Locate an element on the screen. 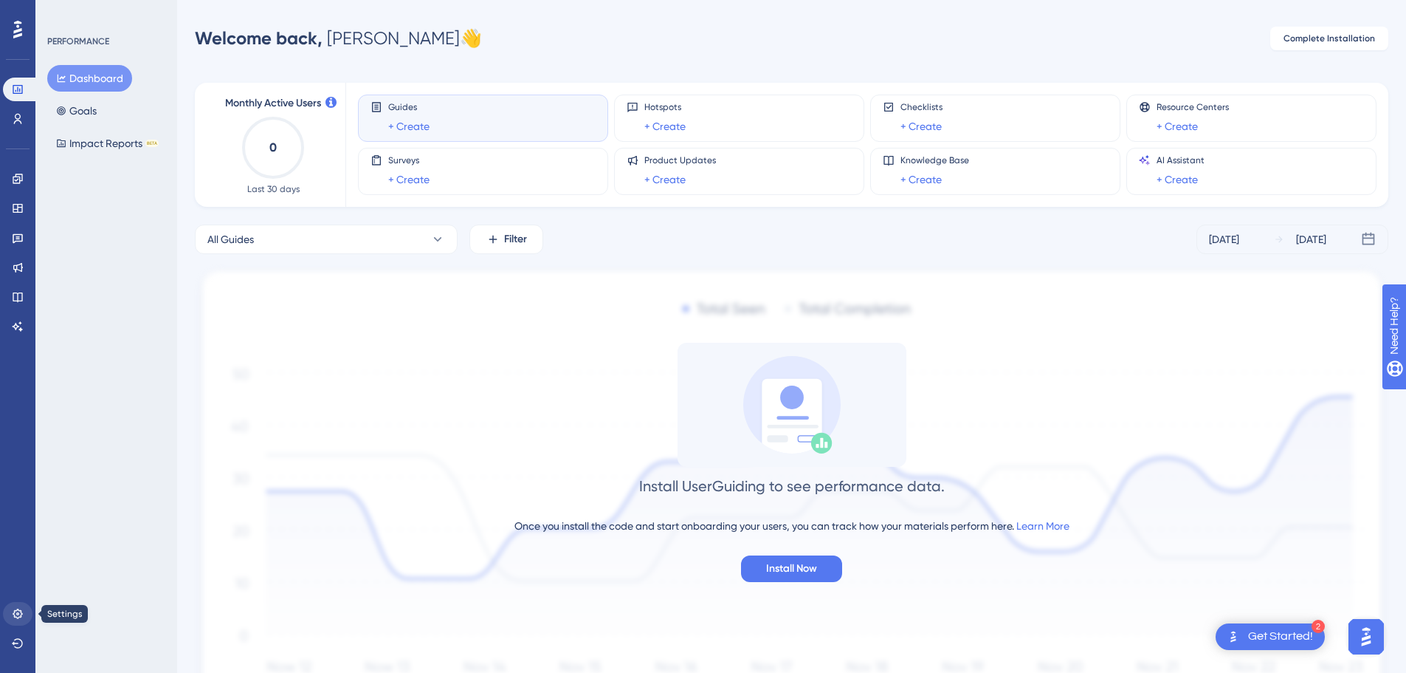 The height and width of the screenshot is (673, 1406). button: All Guides is located at coordinates (326, 239).